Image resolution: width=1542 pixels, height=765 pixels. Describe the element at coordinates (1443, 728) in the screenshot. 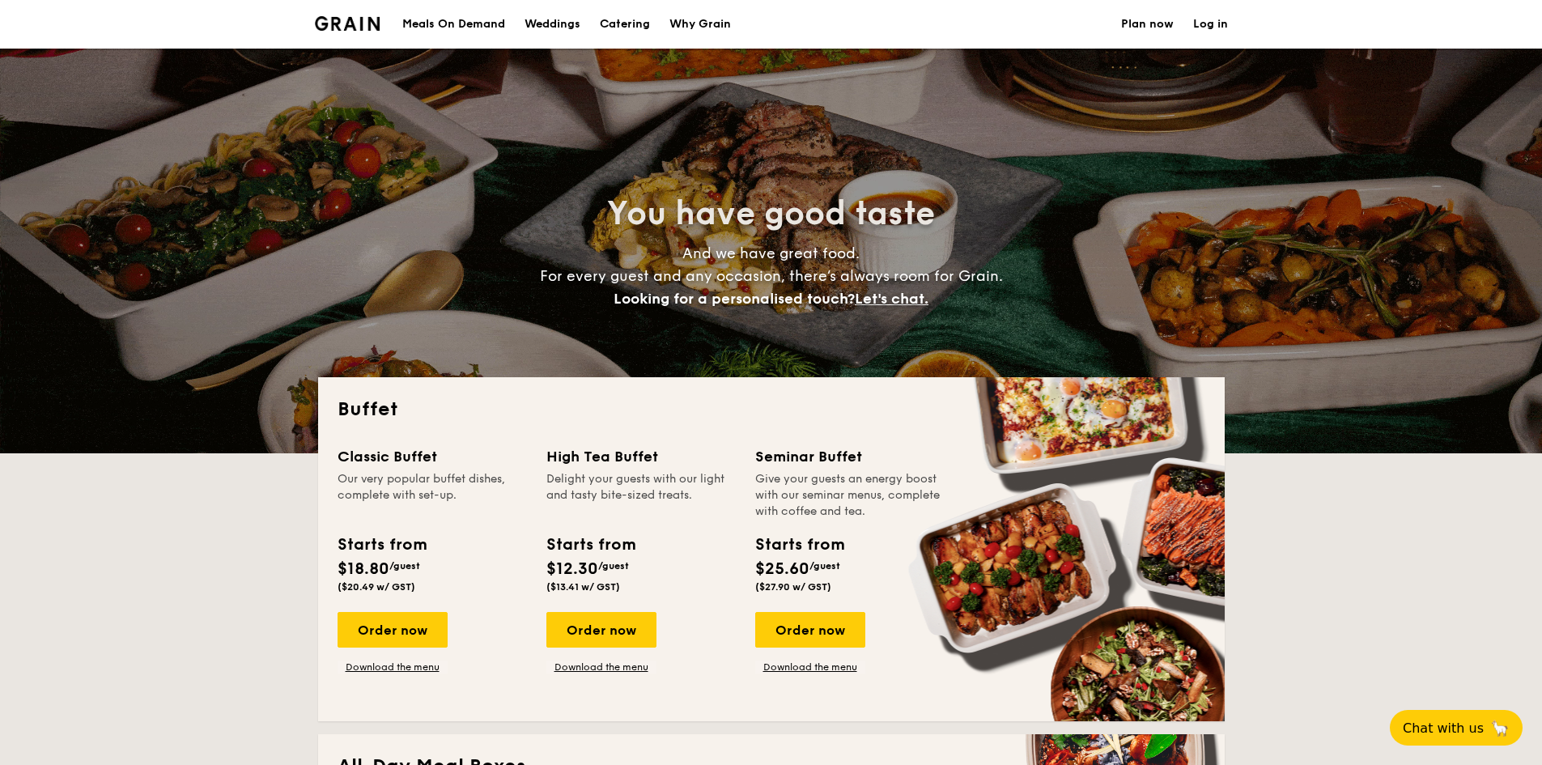

I see `span: Chat with us` at that location.